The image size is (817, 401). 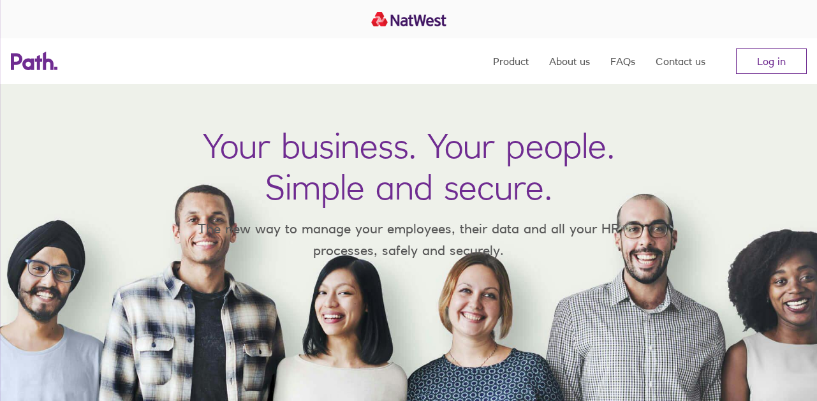 I want to click on p: The new way to manage your employees, their data and all your HR processes, safely and securely., so click(x=409, y=239).